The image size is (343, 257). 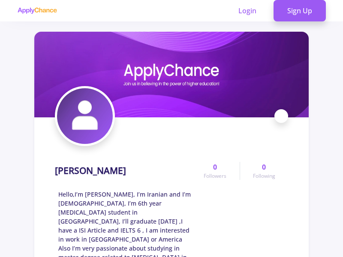 I want to click on img: HODA ZAREPOUR avatar, so click(x=85, y=116).